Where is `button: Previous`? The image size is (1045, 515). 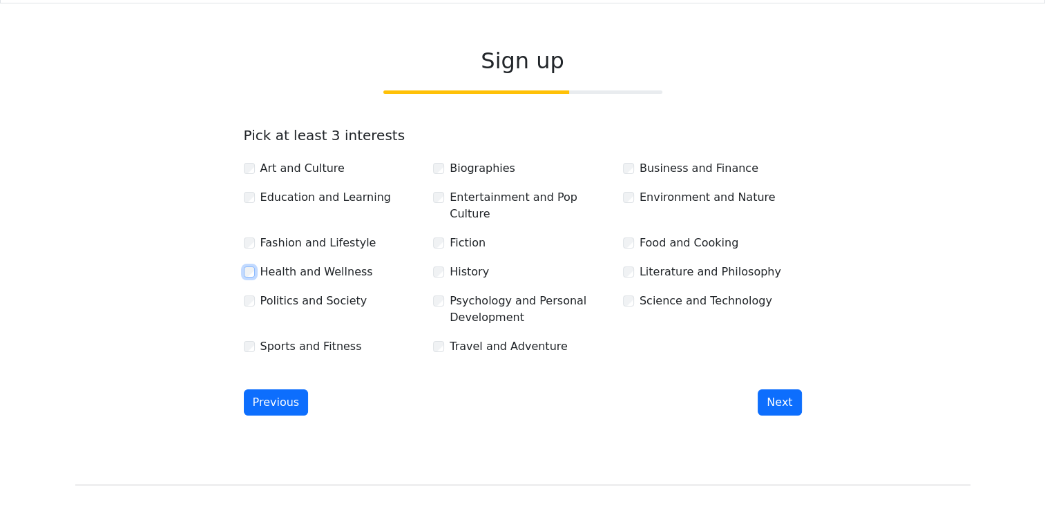
button: Previous is located at coordinates (276, 403).